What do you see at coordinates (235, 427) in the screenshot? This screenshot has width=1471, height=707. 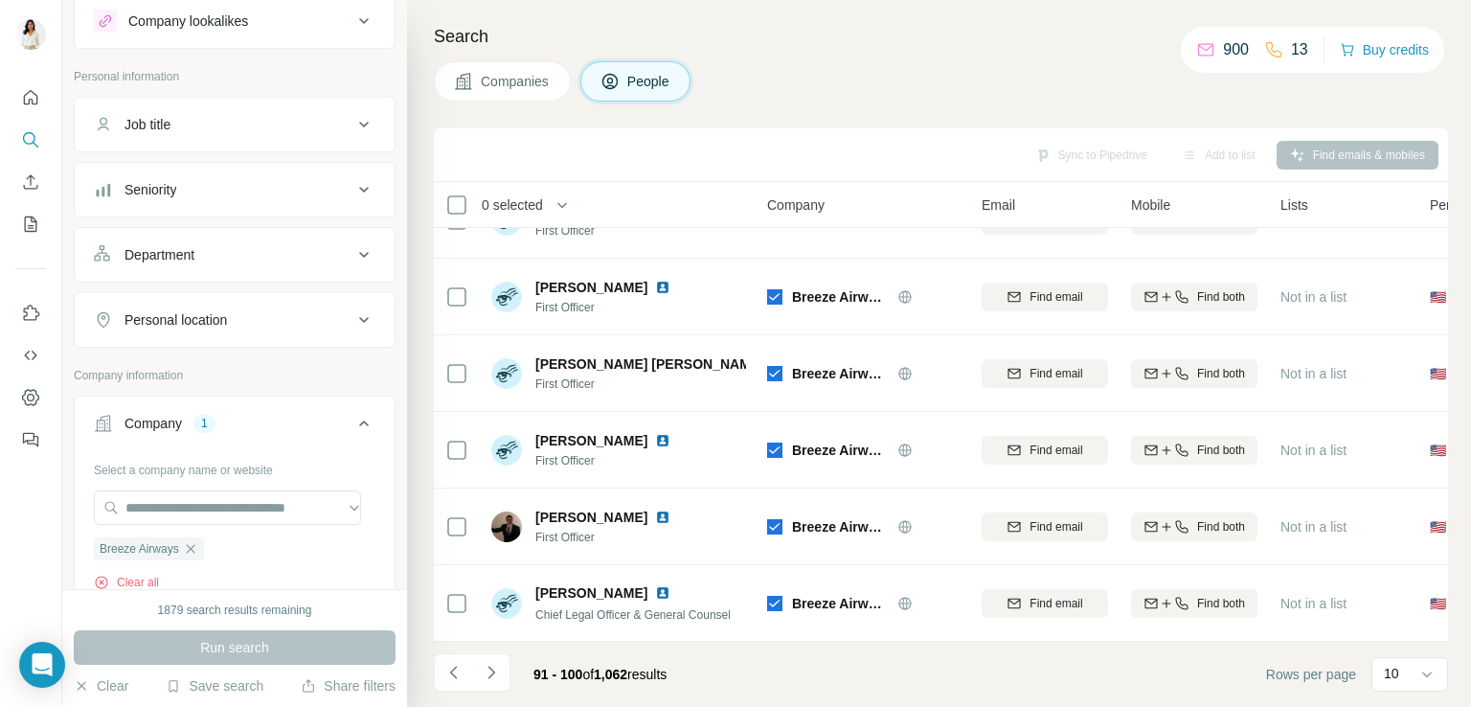 I see `button: Company1` at bounding box center [235, 427].